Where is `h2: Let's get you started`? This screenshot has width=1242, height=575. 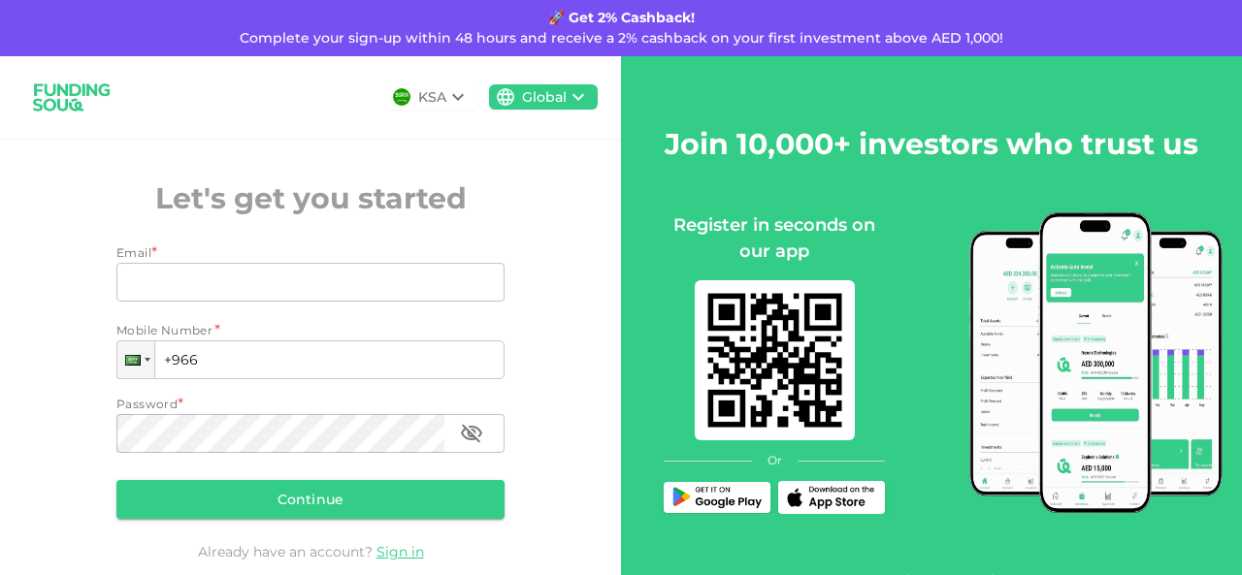 h2: Let's get you started is located at coordinates (310, 198).